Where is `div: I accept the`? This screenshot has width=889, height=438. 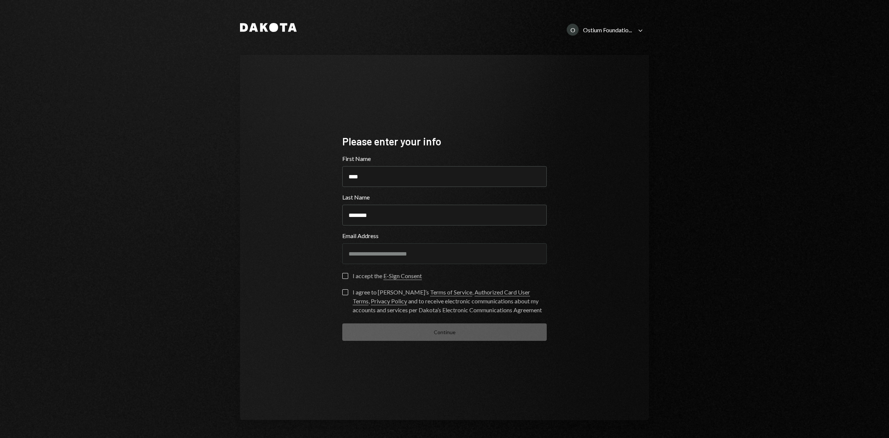 div: I accept the is located at coordinates (387, 276).